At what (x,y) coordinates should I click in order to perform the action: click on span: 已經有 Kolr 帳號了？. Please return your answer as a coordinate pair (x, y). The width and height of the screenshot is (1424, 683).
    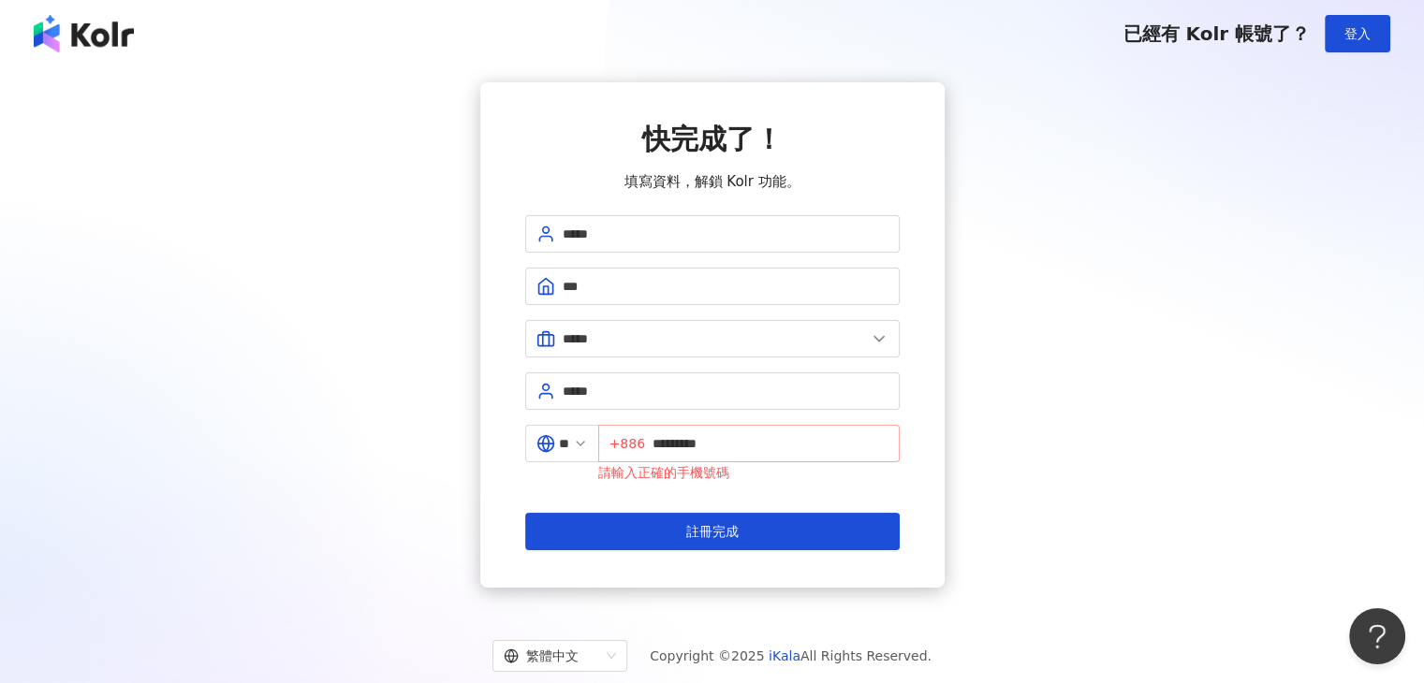
    Looking at the image, I should click on (1216, 34).